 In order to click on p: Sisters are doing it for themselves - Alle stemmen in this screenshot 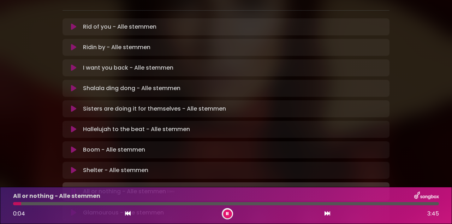, I will do `click(154, 109)`.